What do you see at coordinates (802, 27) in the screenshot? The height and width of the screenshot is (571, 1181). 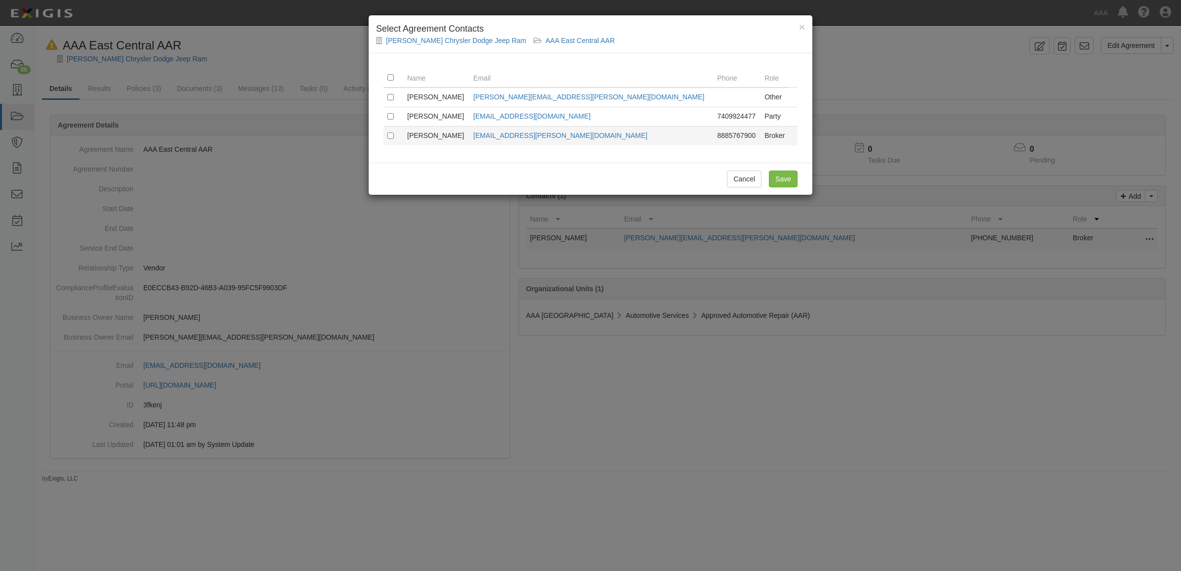 I see `button: Close` at bounding box center [802, 27].